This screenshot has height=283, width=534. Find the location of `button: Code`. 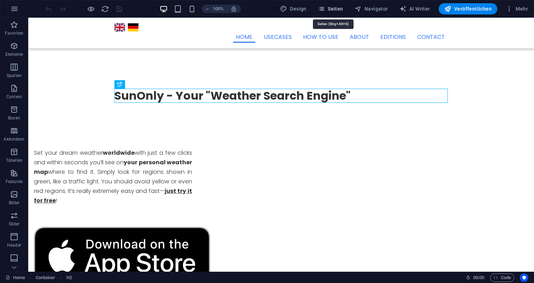

button: Code is located at coordinates (502, 278).